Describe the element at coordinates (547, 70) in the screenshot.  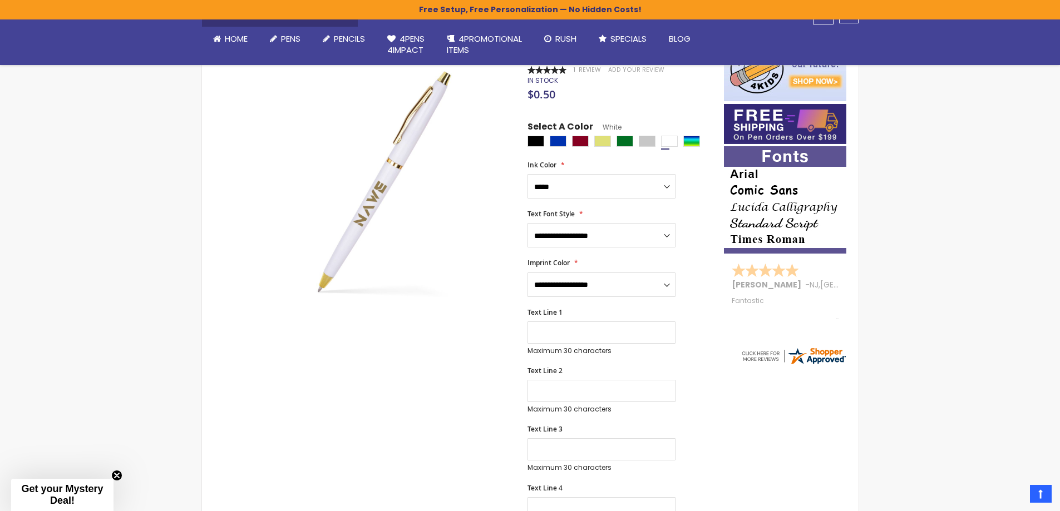
I see `div: 100%` at that location.